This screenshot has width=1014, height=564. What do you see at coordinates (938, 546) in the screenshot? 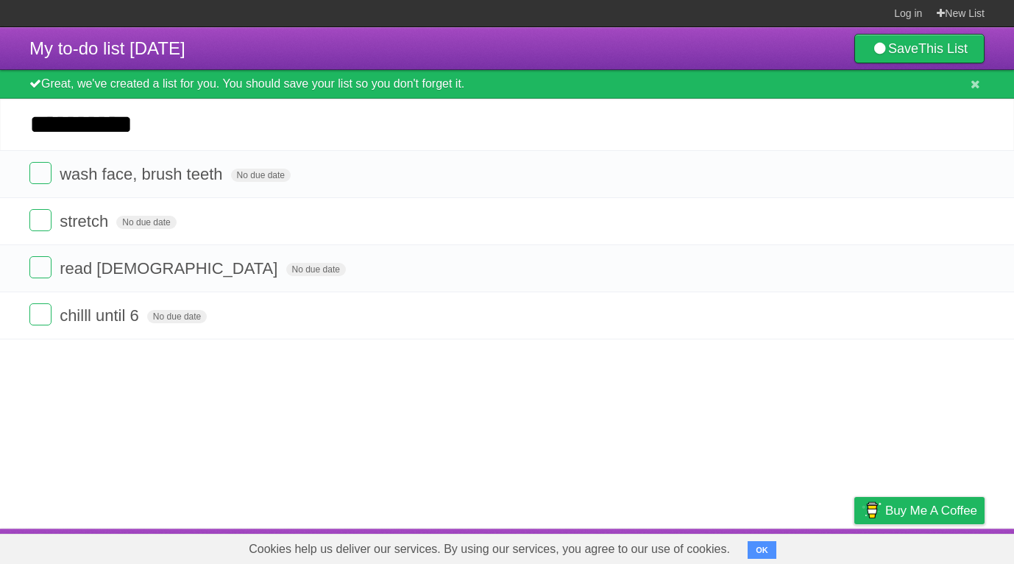
I see `a: Suggest a feature` at bounding box center [938, 546].